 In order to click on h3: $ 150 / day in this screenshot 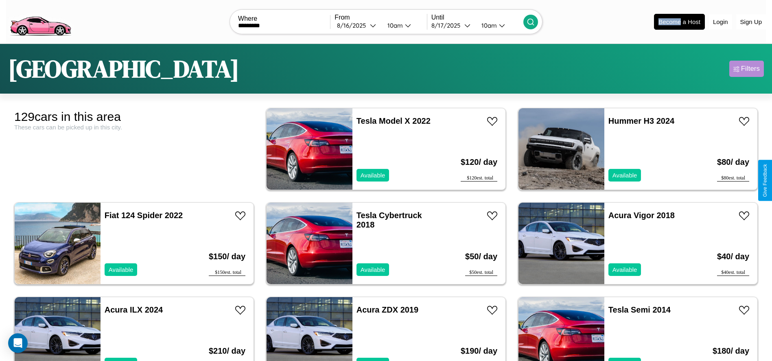, I will do `click(227, 256)`.